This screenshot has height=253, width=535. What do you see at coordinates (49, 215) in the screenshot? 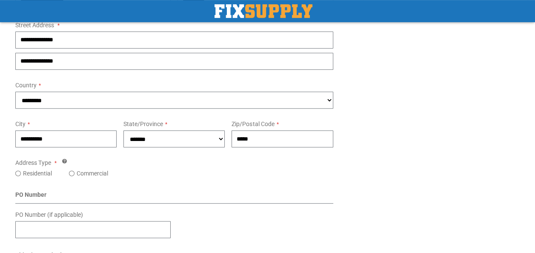
I see `span: PO Number (if applicable)` at bounding box center [49, 215].